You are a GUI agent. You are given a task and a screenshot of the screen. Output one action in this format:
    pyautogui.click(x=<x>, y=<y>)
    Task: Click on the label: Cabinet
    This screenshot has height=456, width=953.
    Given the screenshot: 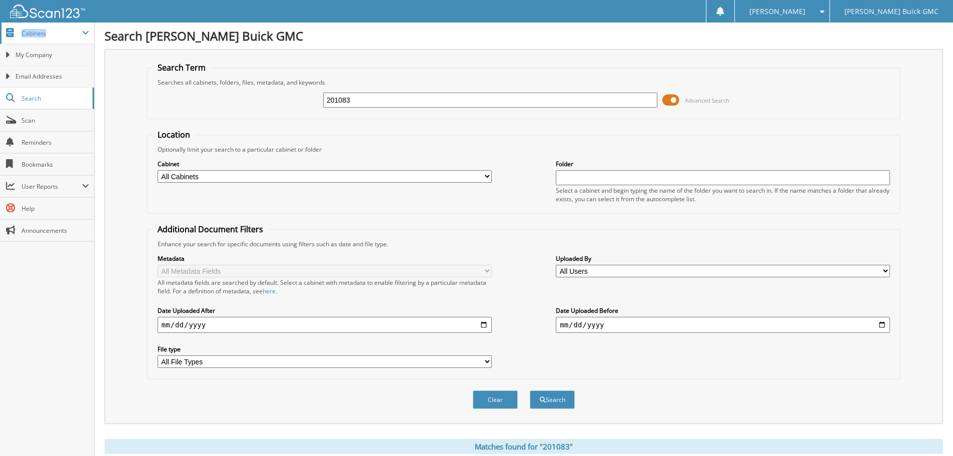 What is the action you would take?
    pyautogui.click(x=325, y=164)
    